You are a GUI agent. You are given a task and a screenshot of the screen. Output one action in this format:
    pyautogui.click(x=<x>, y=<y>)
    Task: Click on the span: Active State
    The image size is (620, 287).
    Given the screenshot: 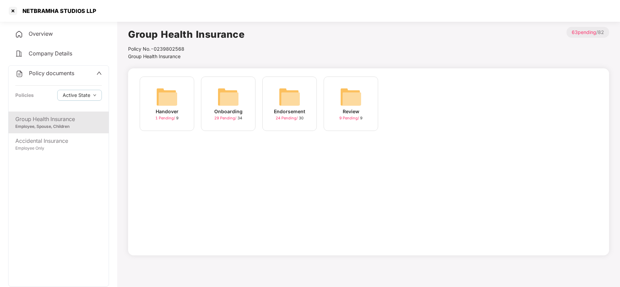 What is the action you would take?
    pyautogui.click(x=76, y=95)
    